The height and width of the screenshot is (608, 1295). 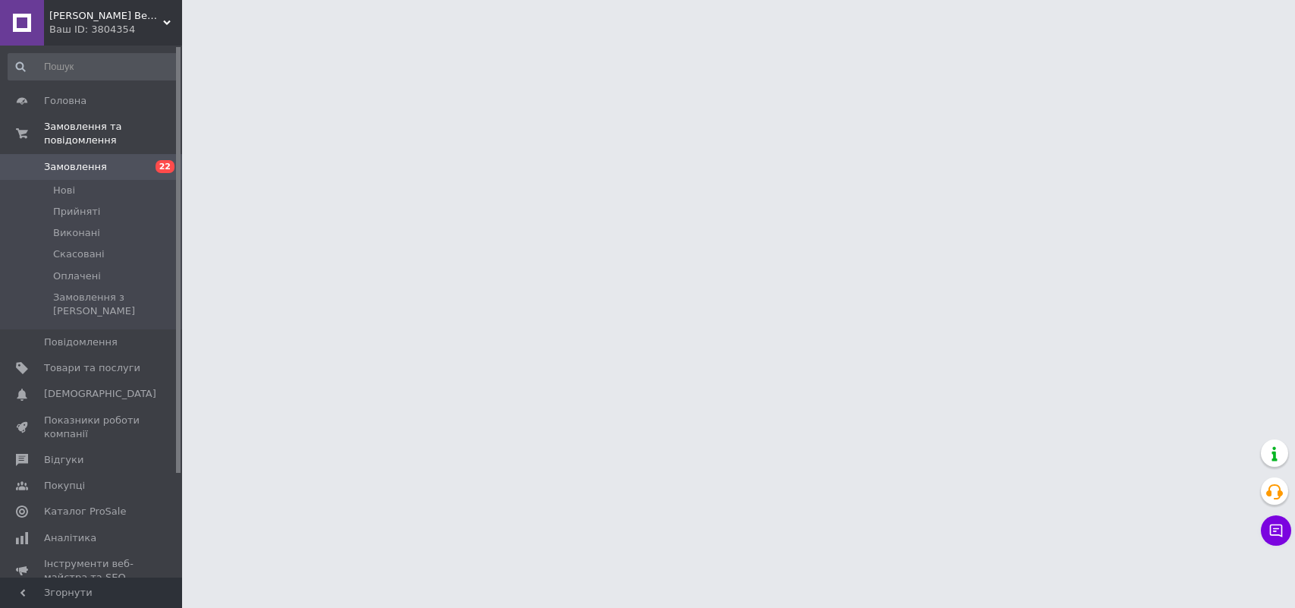 I want to click on div: Ваш ID: 3804354, so click(x=115, y=30).